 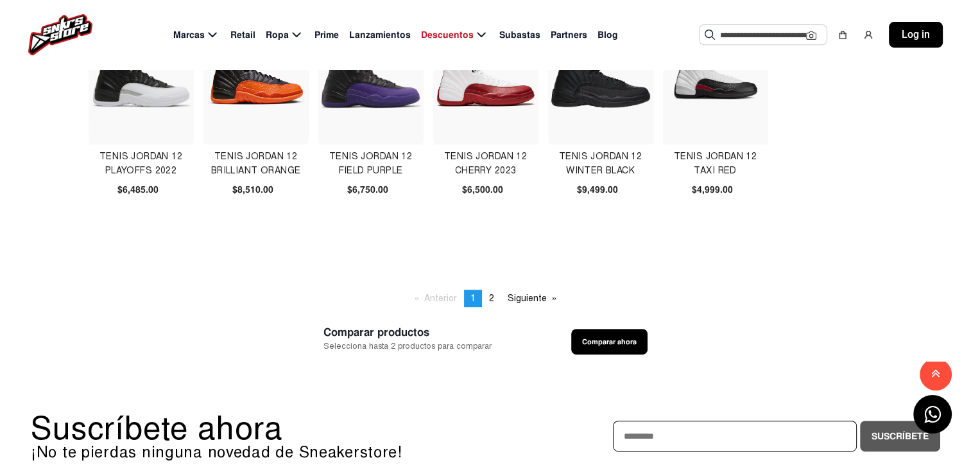 What do you see at coordinates (256, 79) in the screenshot?
I see `img: Tenis Jordan 12 Brilliant Orange` at bounding box center [256, 79].